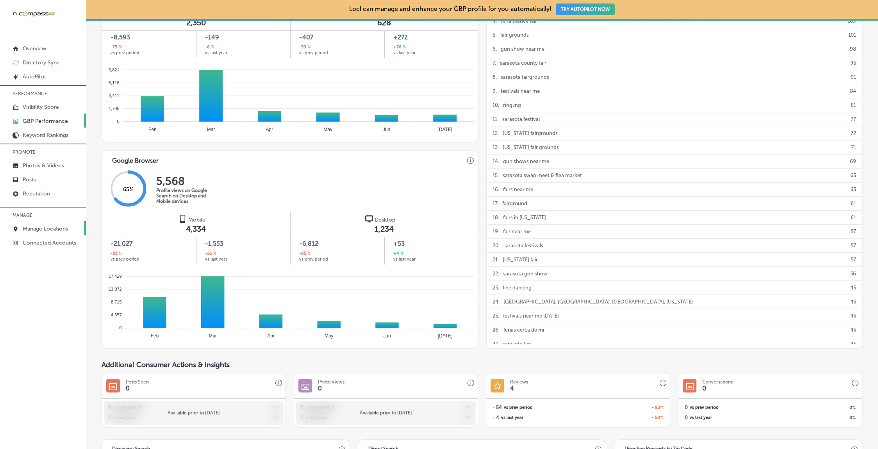  I want to click on p: 8 ., so click(494, 77).